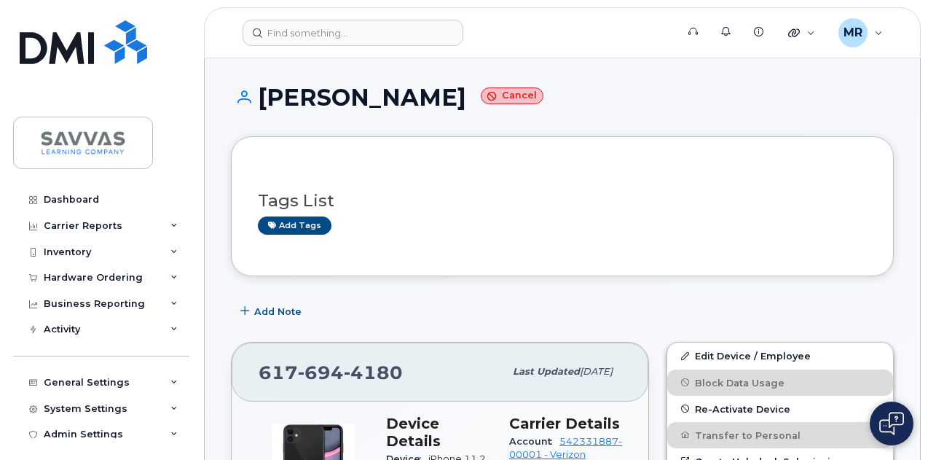 The image size is (928, 460). I want to click on h3: Device Details, so click(439, 432).